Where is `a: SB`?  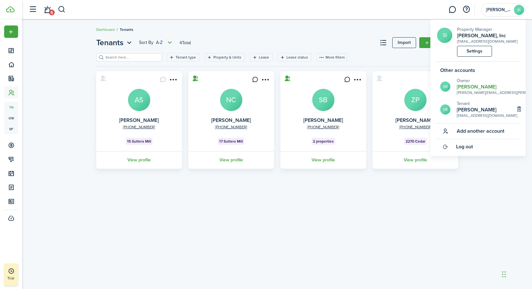 a: SB is located at coordinates (324, 100).